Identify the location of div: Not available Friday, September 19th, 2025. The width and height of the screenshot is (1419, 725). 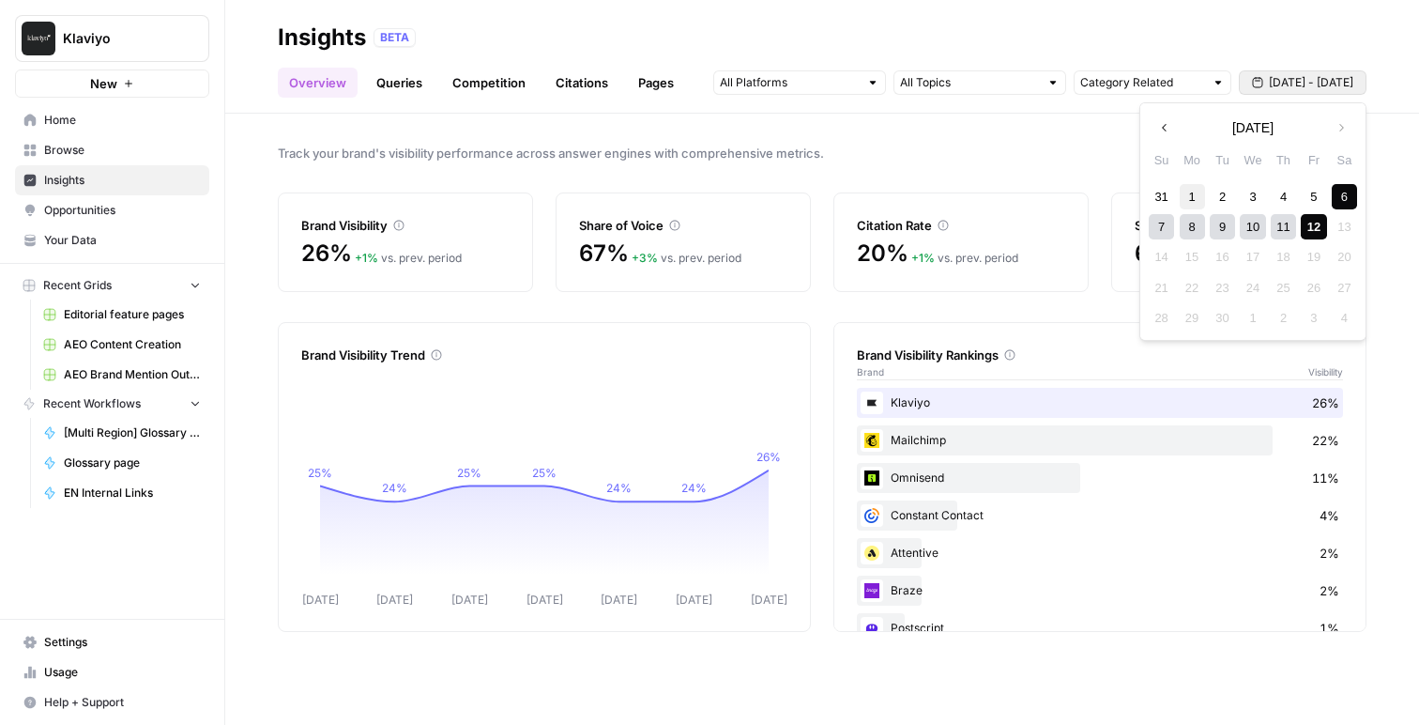
(1313, 256).